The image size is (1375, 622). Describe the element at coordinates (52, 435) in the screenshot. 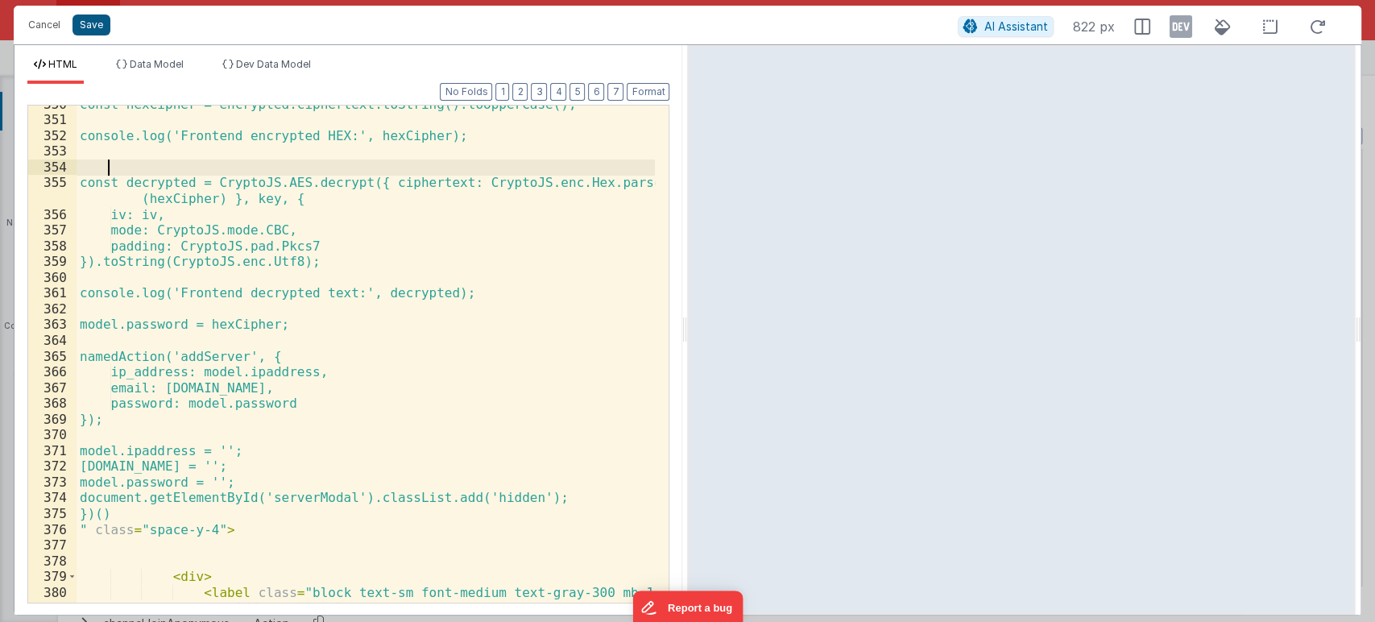

I see `div: 370` at that location.